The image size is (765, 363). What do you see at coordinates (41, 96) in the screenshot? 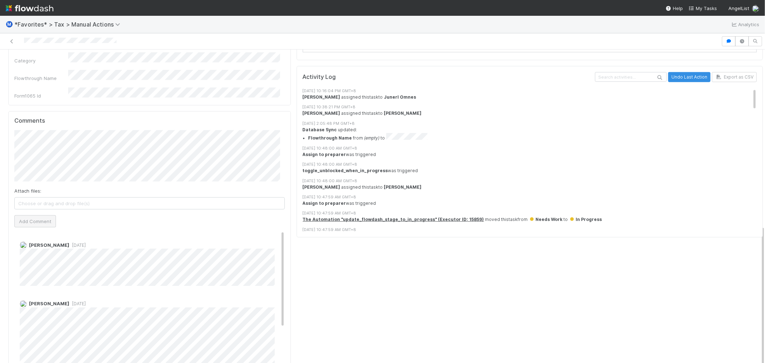
I see `div: Form1065 Id` at bounding box center [41, 96].